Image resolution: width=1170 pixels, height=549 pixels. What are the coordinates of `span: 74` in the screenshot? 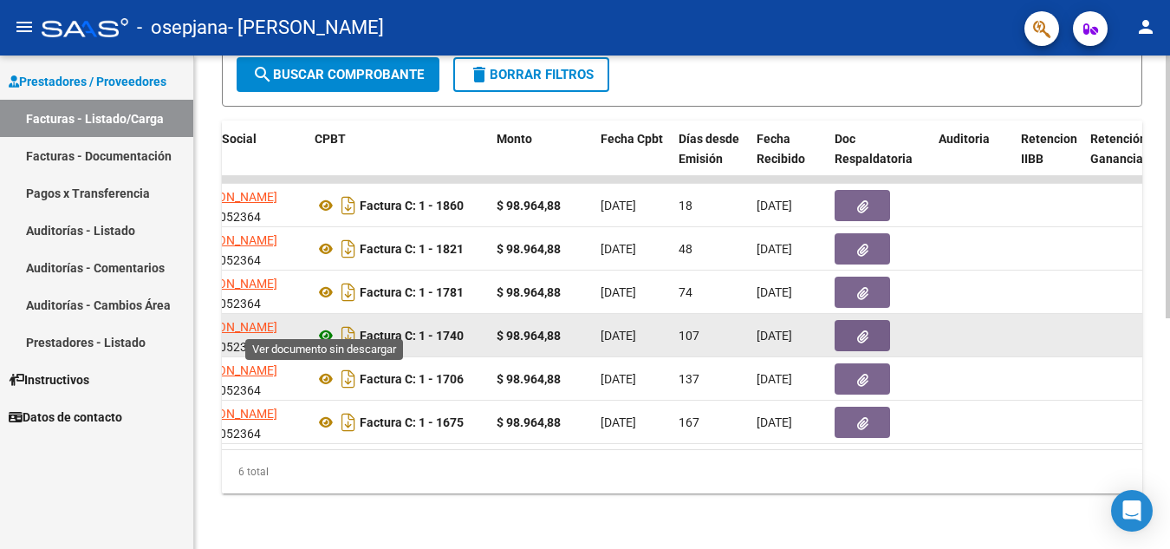 It's located at (686, 292).